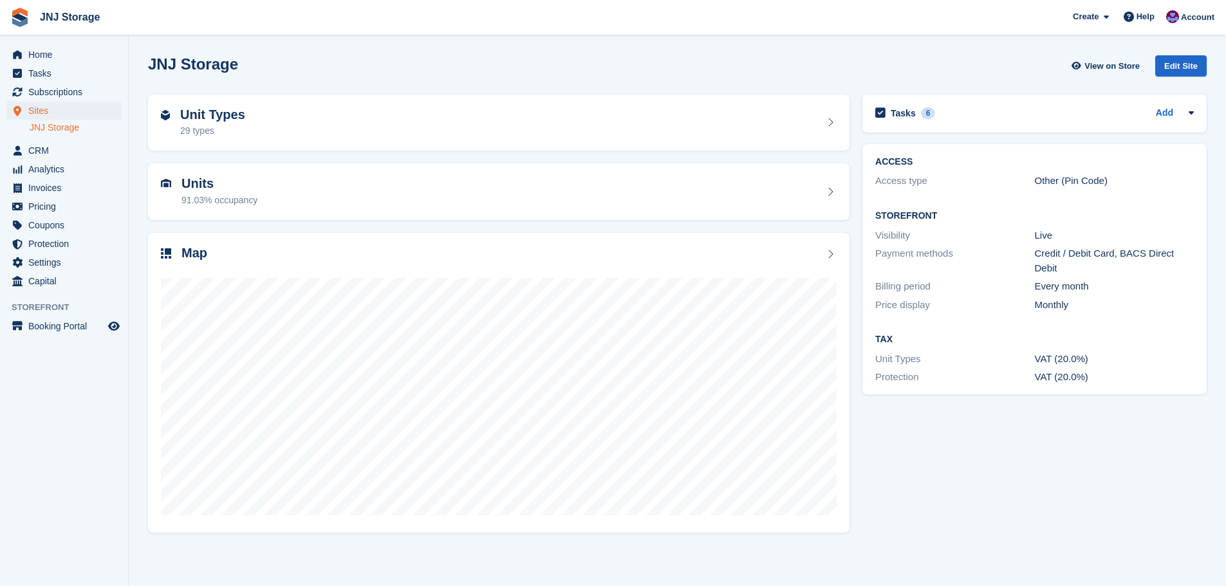 This screenshot has width=1226, height=586. Describe the element at coordinates (955, 305) in the screenshot. I see `div: Price display` at that location.